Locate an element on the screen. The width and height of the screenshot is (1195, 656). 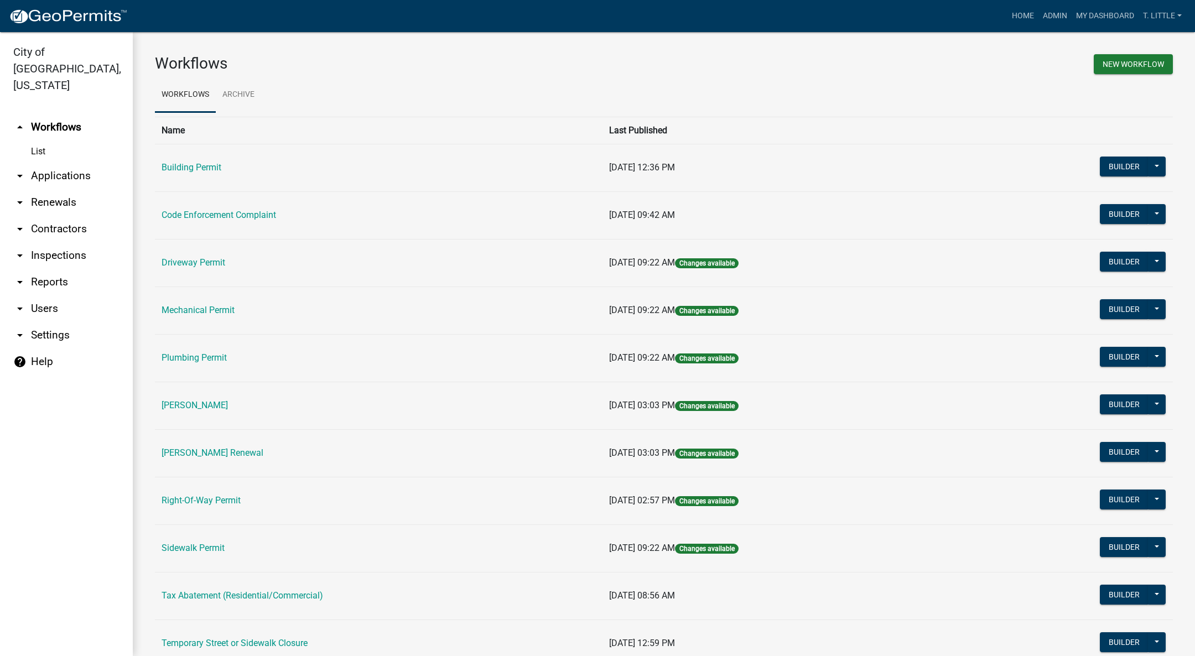
a: Home is located at coordinates (1023, 16).